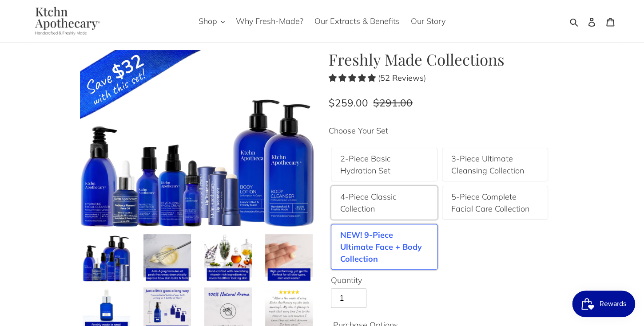  Describe the element at coordinates (41, 13) in the screenshot. I see `span: Rewards` at that location.